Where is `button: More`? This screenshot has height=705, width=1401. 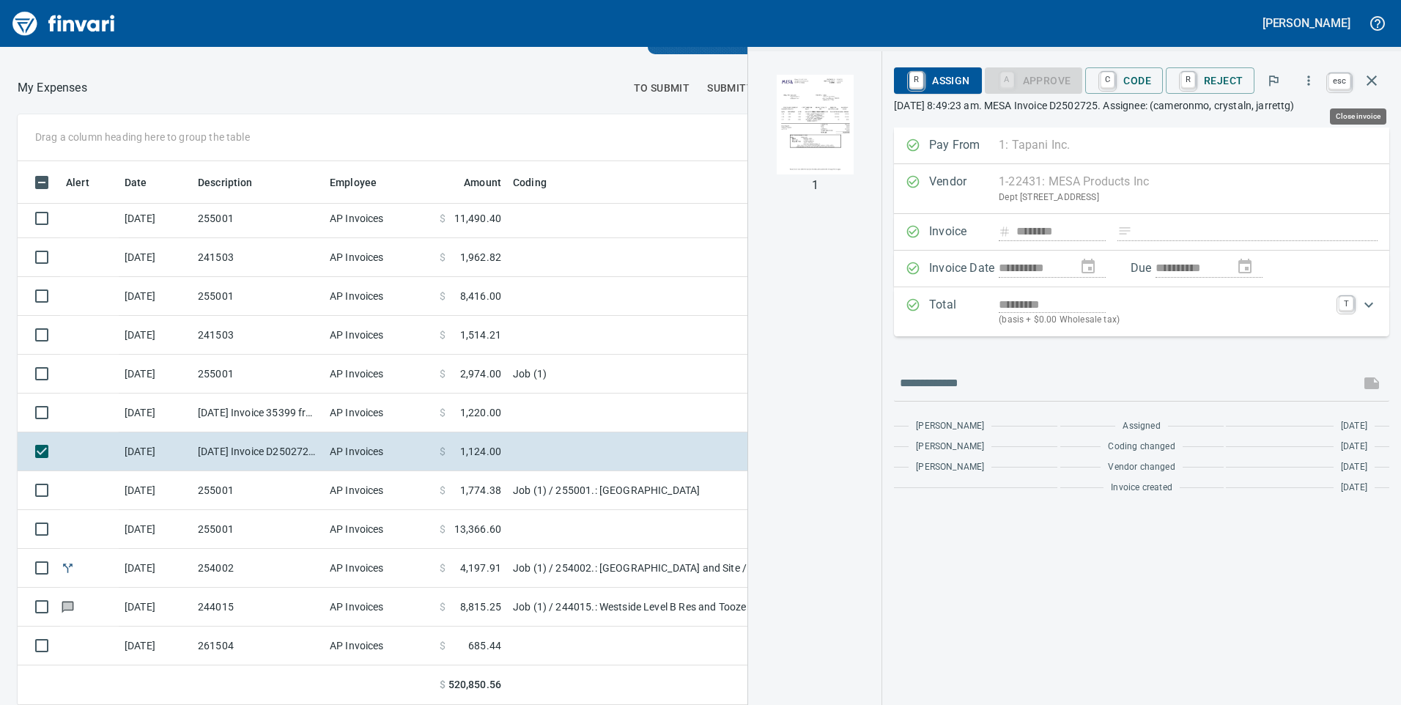 button: More is located at coordinates (1309, 81).